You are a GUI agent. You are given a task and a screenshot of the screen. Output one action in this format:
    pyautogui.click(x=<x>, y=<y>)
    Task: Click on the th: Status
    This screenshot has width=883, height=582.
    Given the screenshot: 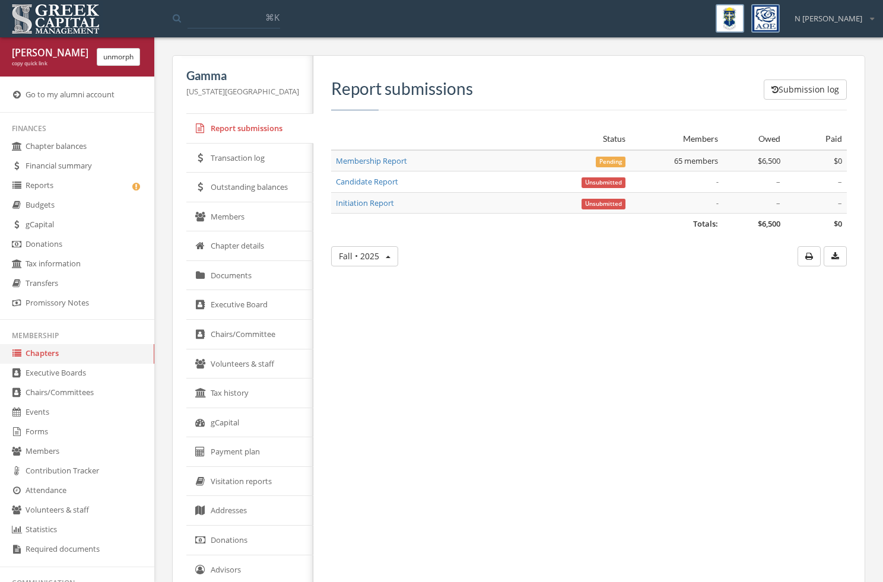 What is the action you would take?
    pyautogui.click(x=591, y=139)
    